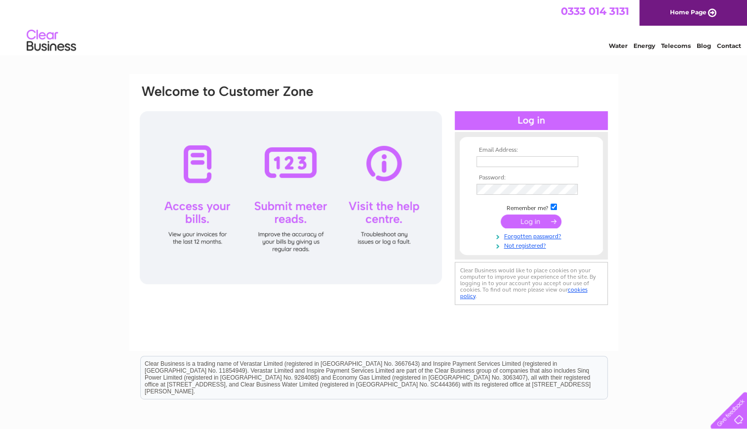  I want to click on a: Water, so click(618, 45).